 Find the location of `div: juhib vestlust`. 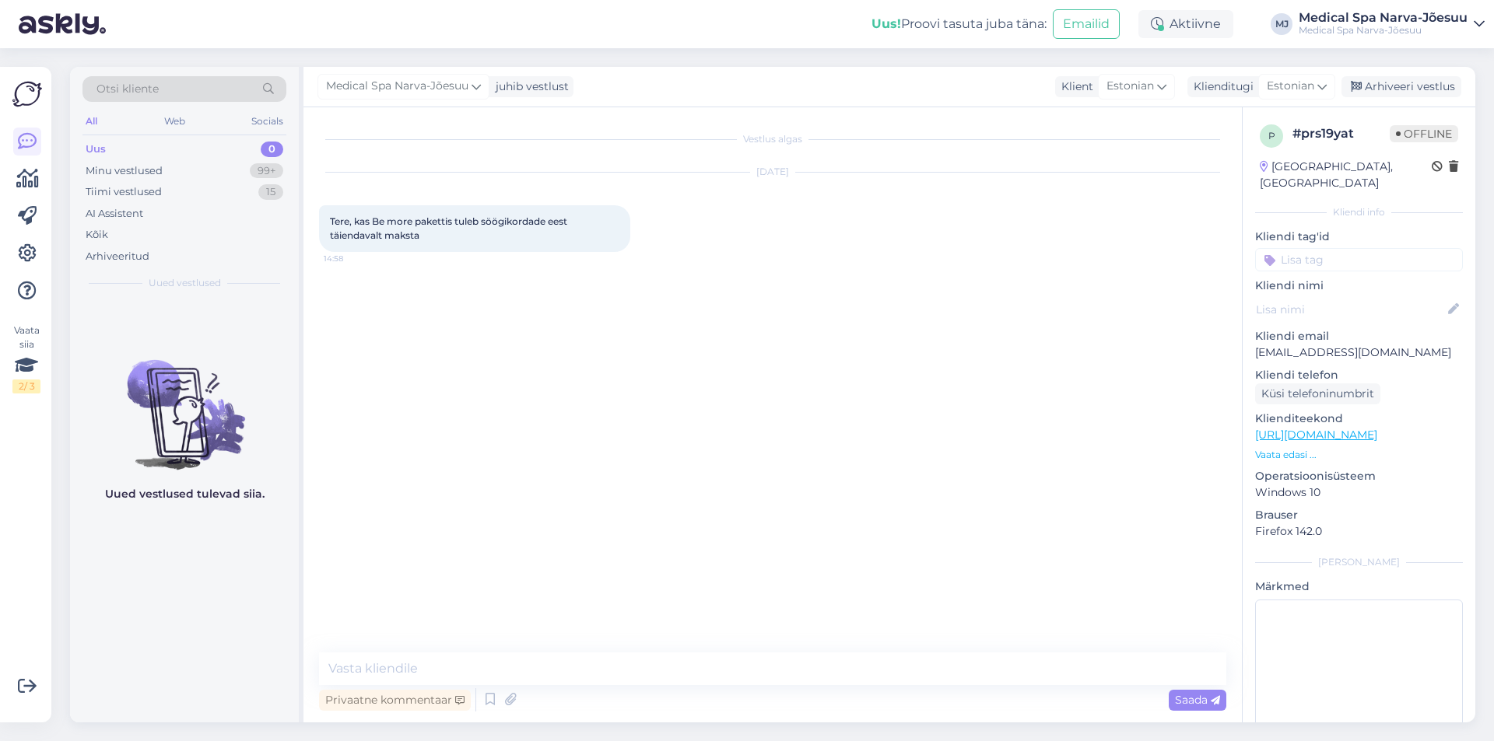

div: juhib vestlust is located at coordinates (529, 86).